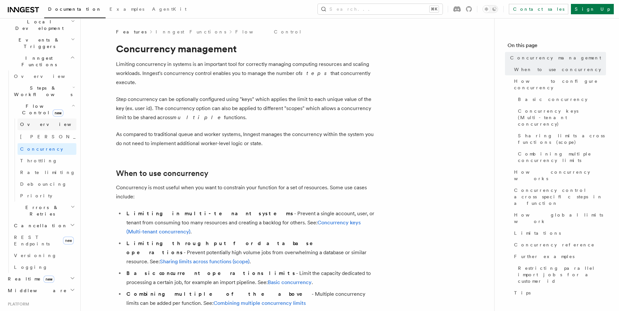 The image size is (619, 311). What do you see at coordinates (560, 175) in the screenshot?
I see `span: How concurrency works` at bounding box center [560, 175].